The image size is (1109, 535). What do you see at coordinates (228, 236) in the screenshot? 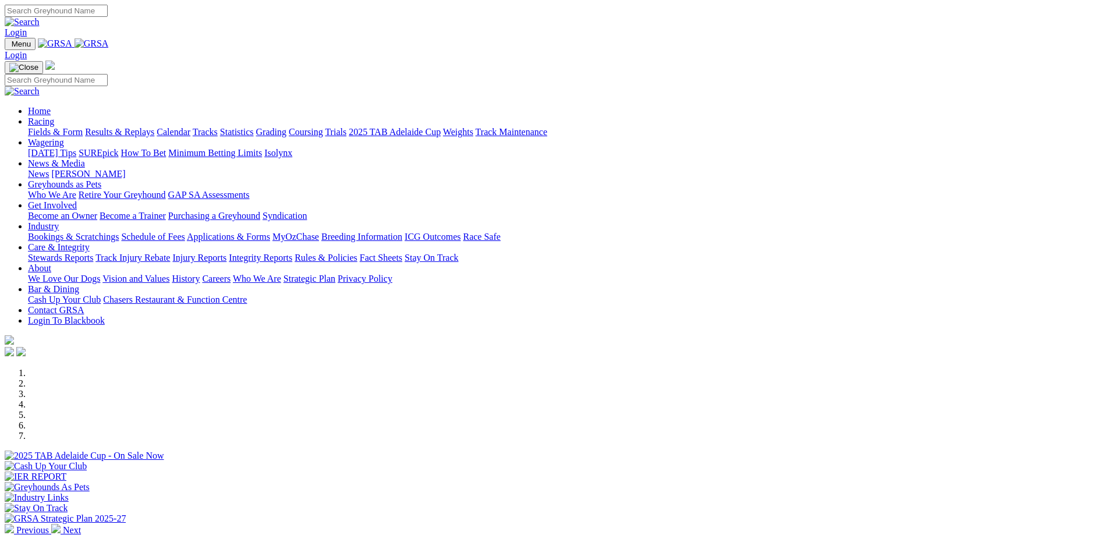
I see `a: Applications & Forms` at bounding box center [228, 236].